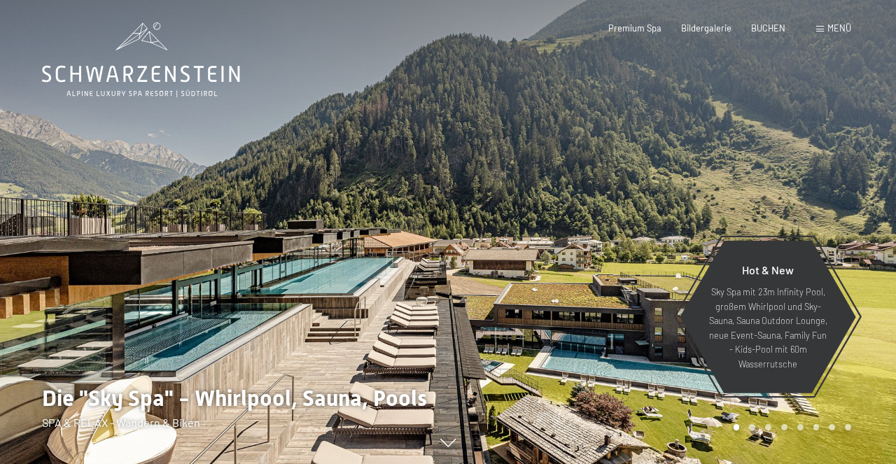 The height and width of the screenshot is (464, 896). What do you see at coordinates (768, 427) in the screenshot?
I see `div: Carousel Page 3` at bounding box center [768, 427].